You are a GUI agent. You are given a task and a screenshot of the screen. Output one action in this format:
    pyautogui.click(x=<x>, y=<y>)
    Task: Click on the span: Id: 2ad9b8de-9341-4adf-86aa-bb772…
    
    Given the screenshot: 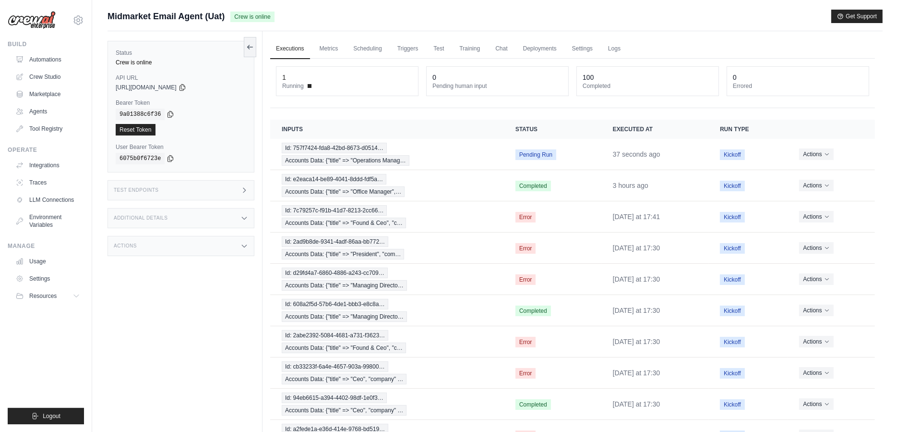 What is the action you would take?
    pyautogui.click(x=335, y=241)
    